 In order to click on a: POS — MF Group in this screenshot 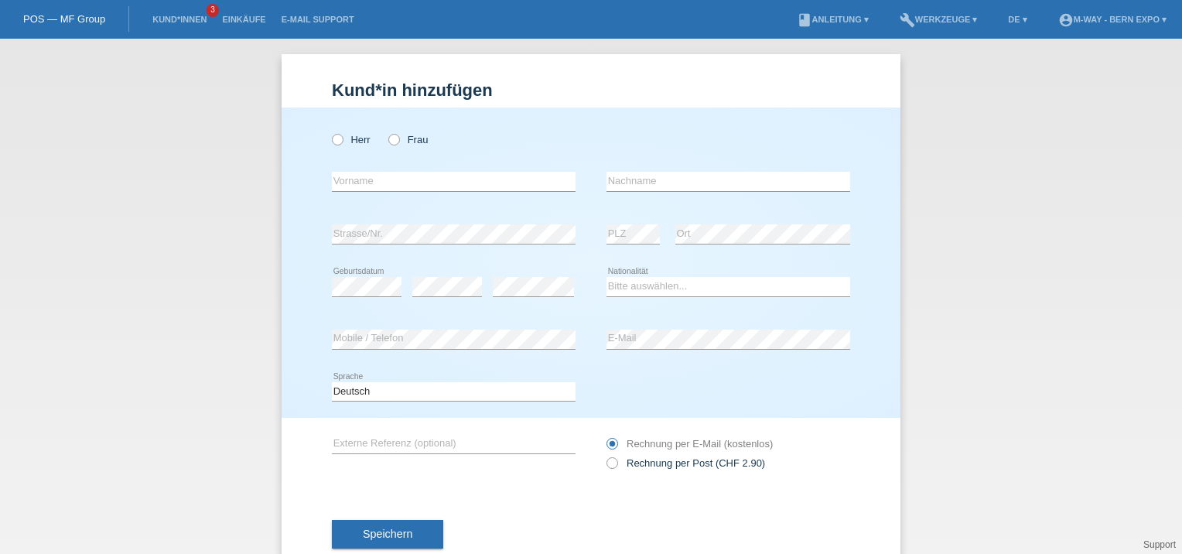, I will do `click(64, 19)`.